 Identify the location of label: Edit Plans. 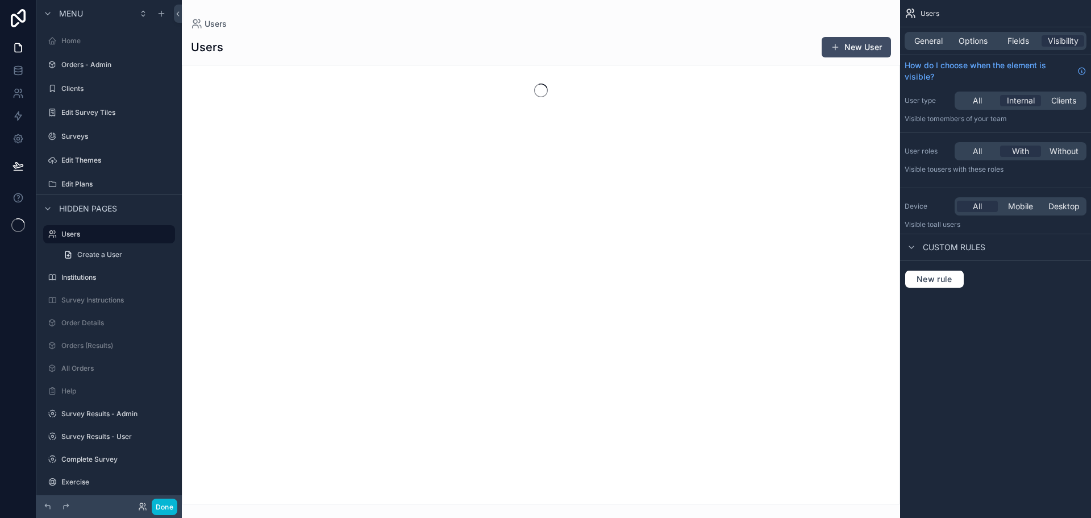
(117, 184).